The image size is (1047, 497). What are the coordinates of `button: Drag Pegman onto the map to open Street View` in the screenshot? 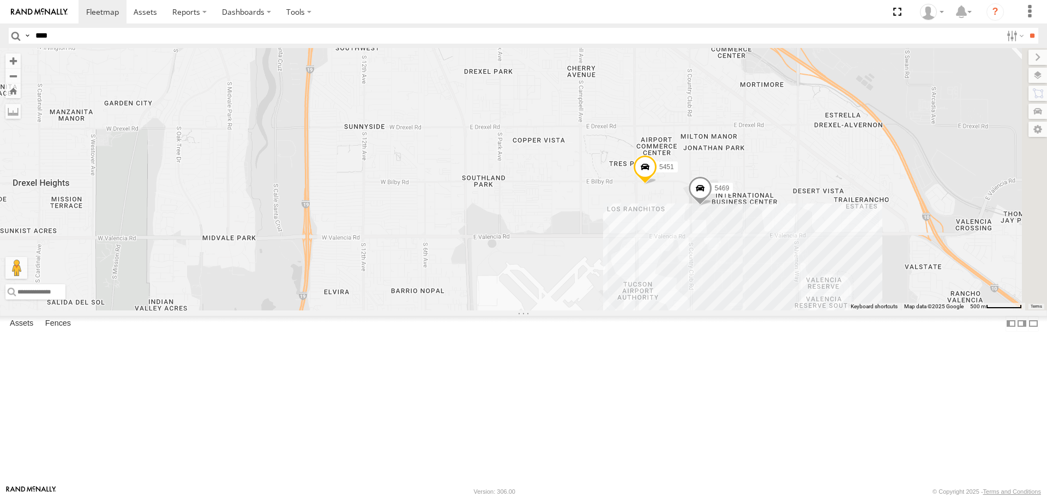 It's located at (16, 268).